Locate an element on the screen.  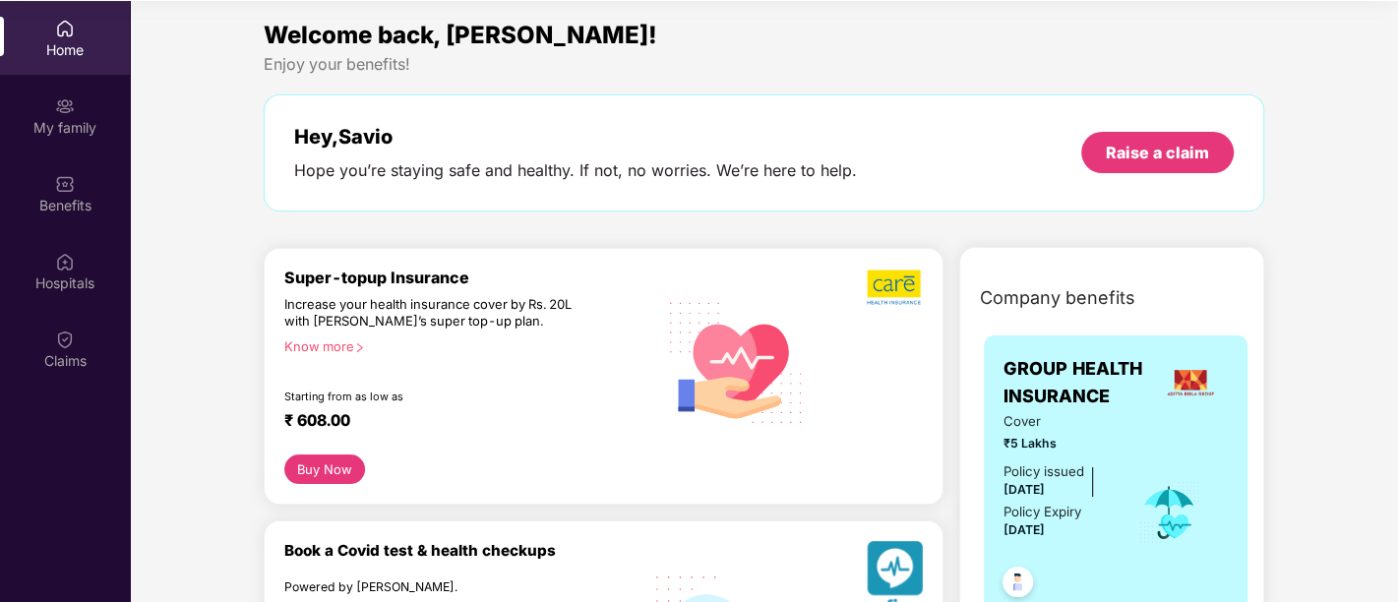
div: Policy issued is located at coordinates (1044, 471).